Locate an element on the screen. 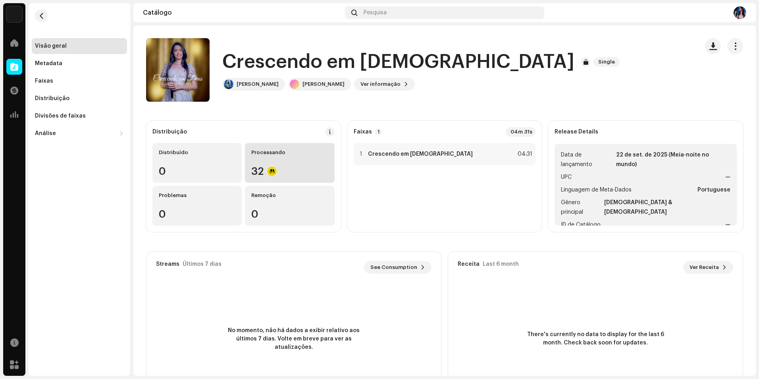  div: Metadata is located at coordinates (48, 64).